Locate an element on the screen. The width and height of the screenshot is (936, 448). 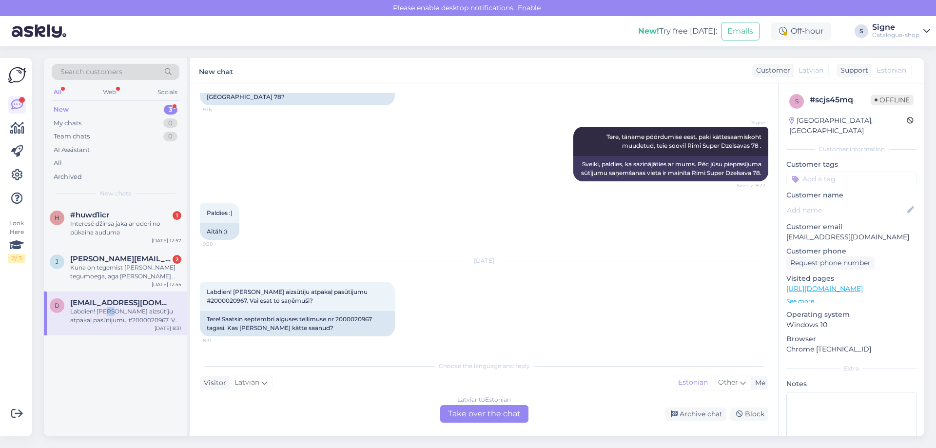
span: h is located at coordinates (57, 217).